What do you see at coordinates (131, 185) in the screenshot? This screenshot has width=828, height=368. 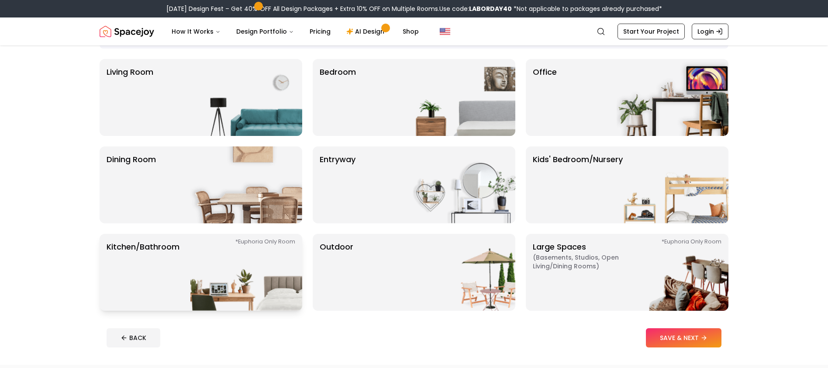 I see `p: Dining Room` at bounding box center [131, 185].